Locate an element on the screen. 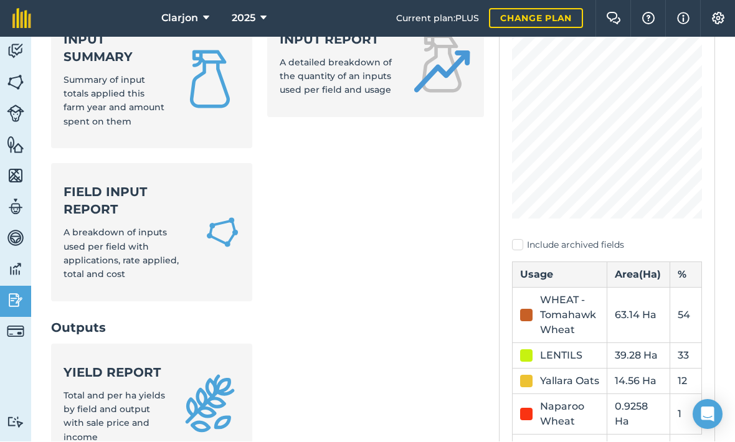 This screenshot has width=735, height=442. strong: Input report is located at coordinates (338, 40).